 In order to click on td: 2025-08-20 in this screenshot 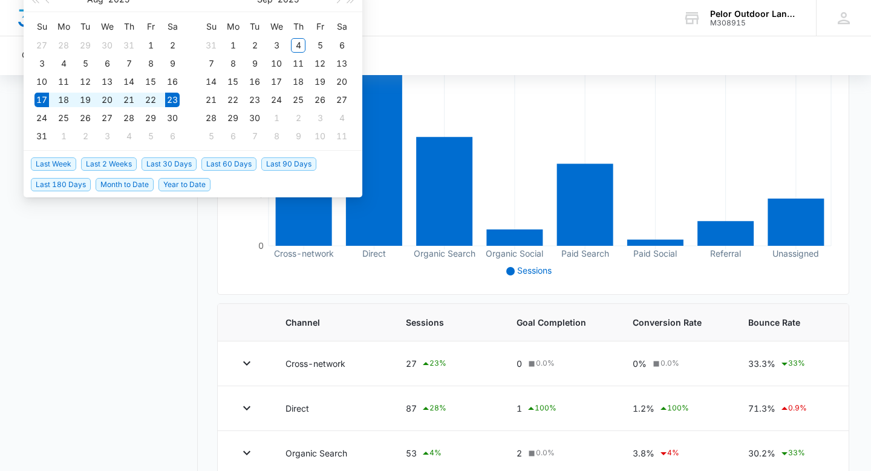, I will do `click(107, 100)`.